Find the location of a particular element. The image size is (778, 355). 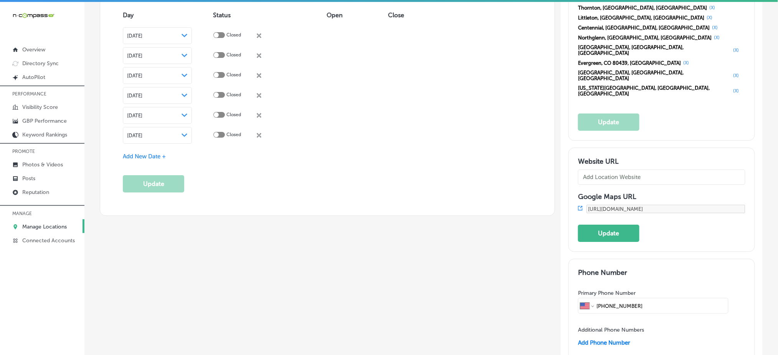

p: Directory Sync is located at coordinates (40, 63).